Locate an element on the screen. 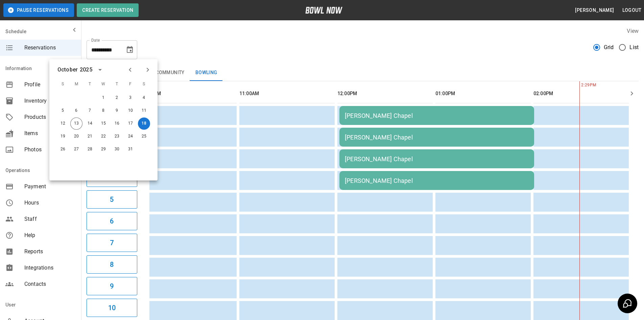  span: Reservations is located at coordinates (50, 48).